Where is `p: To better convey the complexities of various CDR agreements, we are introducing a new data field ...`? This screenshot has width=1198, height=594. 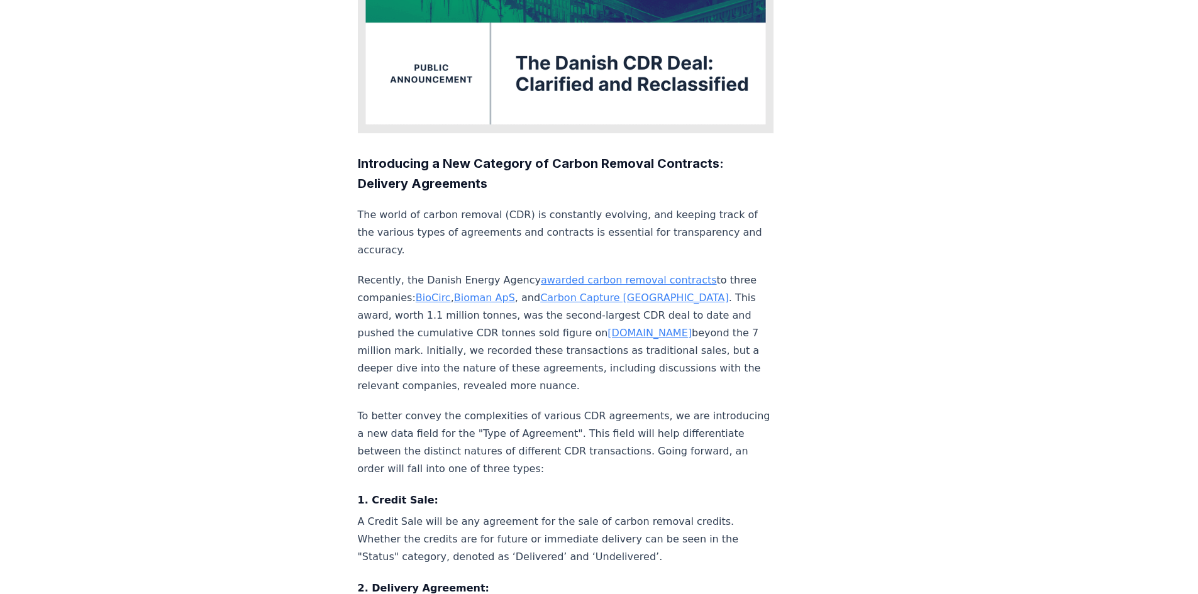 p: To better convey the complexities of various CDR agreements, we are introducing a new data field ... is located at coordinates (566, 443).